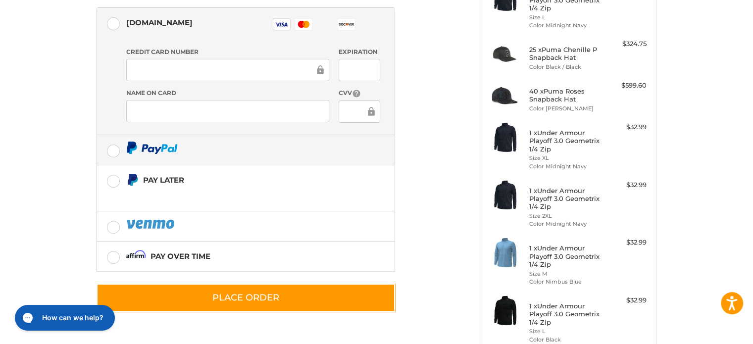 The image size is (753, 344). What do you see at coordinates (245, 297) in the screenshot?
I see `button: Place Order` at bounding box center [245, 297].